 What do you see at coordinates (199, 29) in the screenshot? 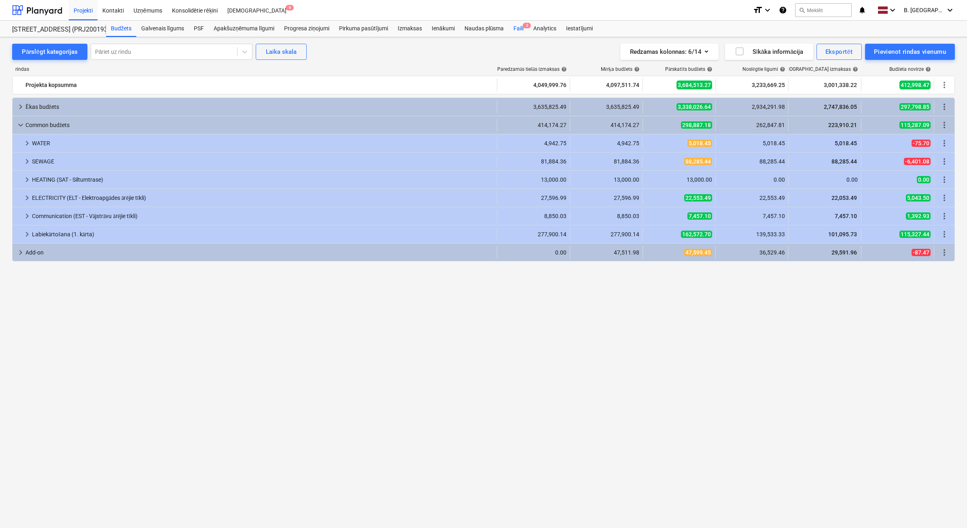
I see `a: PSF` at bounding box center [199, 29].